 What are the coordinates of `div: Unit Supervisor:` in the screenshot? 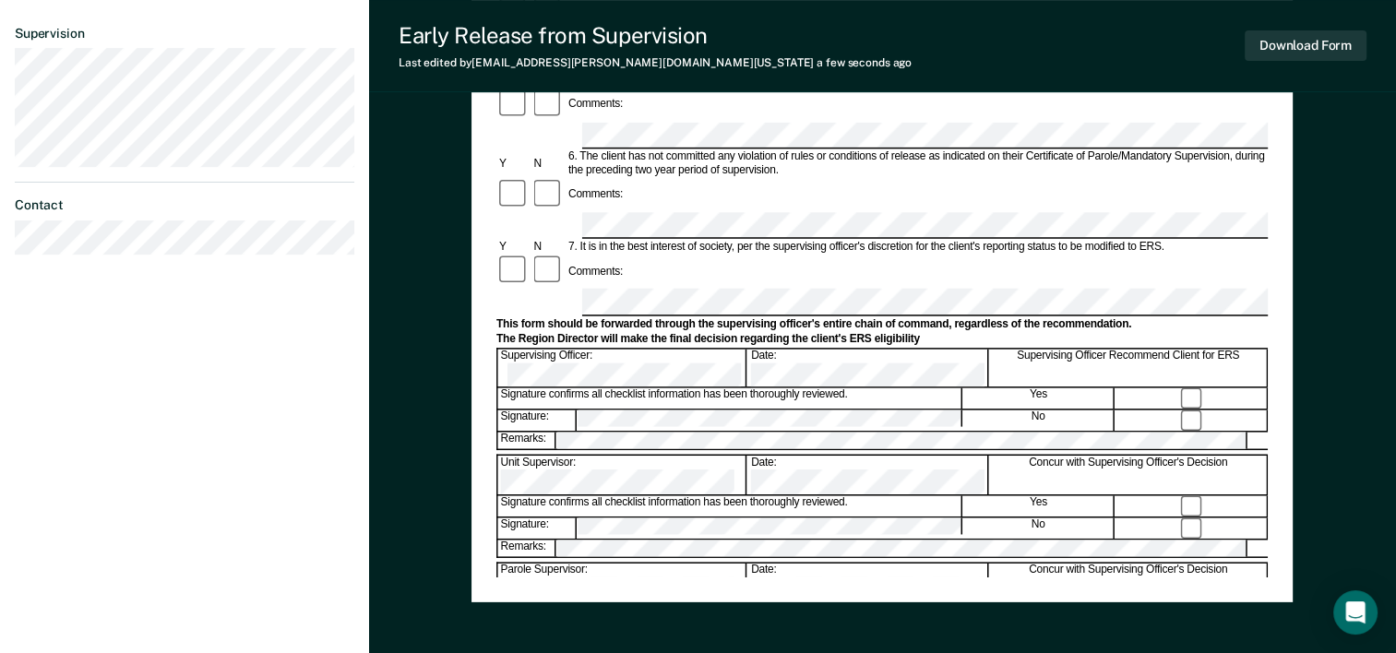 It's located at (623, 475).